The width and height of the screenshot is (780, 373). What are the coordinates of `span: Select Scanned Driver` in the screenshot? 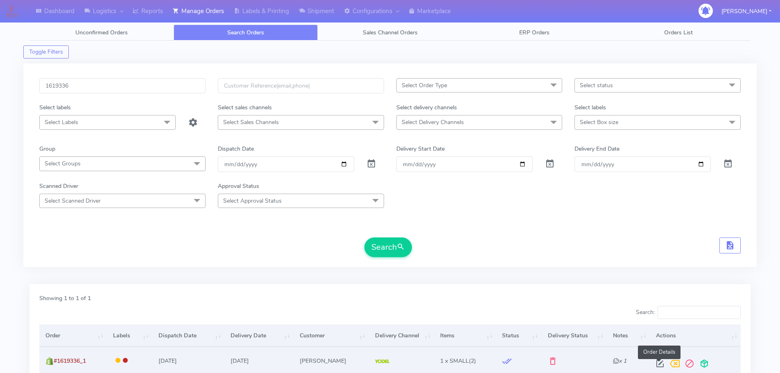 It's located at (72, 201).